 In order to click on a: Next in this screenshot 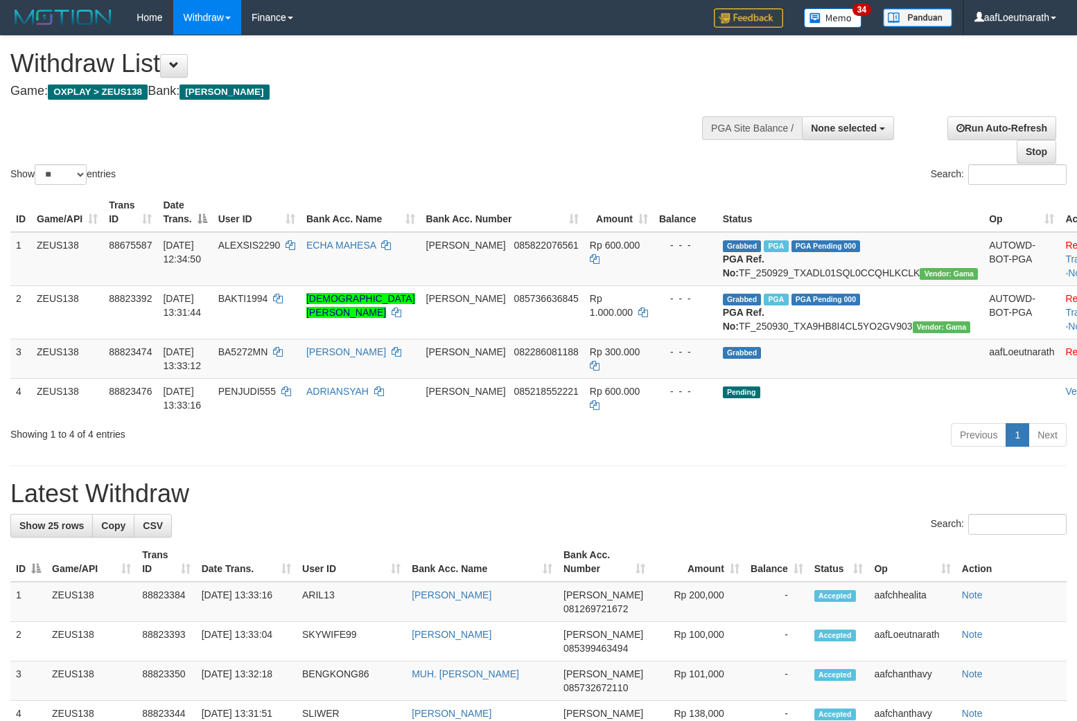, I will do `click(1047, 435)`.